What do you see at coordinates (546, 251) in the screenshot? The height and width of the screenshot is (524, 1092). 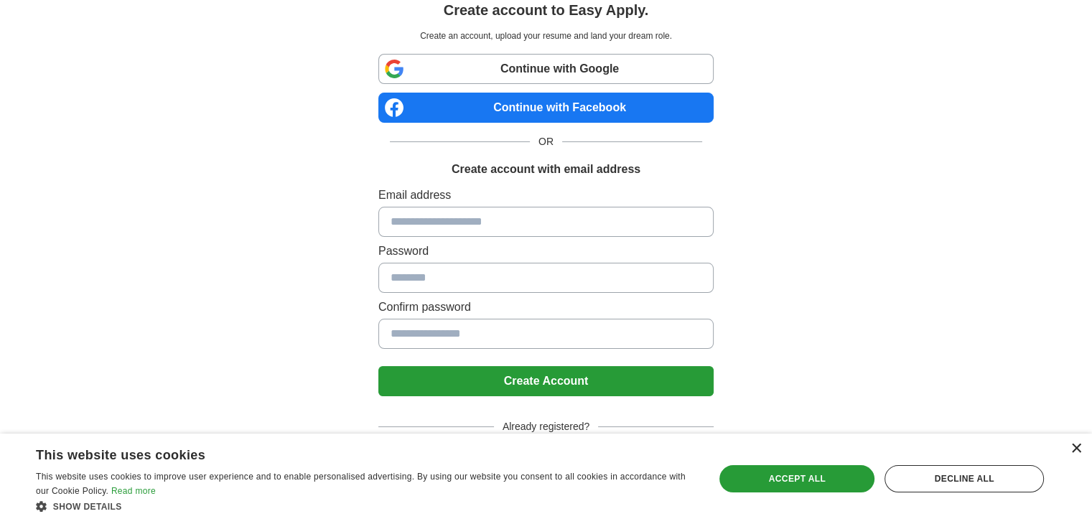 I see `label: Password` at bounding box center [546, 251].